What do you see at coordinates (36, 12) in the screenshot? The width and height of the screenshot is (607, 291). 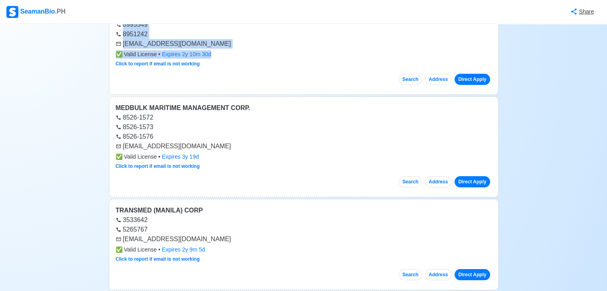 I see `div: SeamanBio` at bounding box center [36, 12].